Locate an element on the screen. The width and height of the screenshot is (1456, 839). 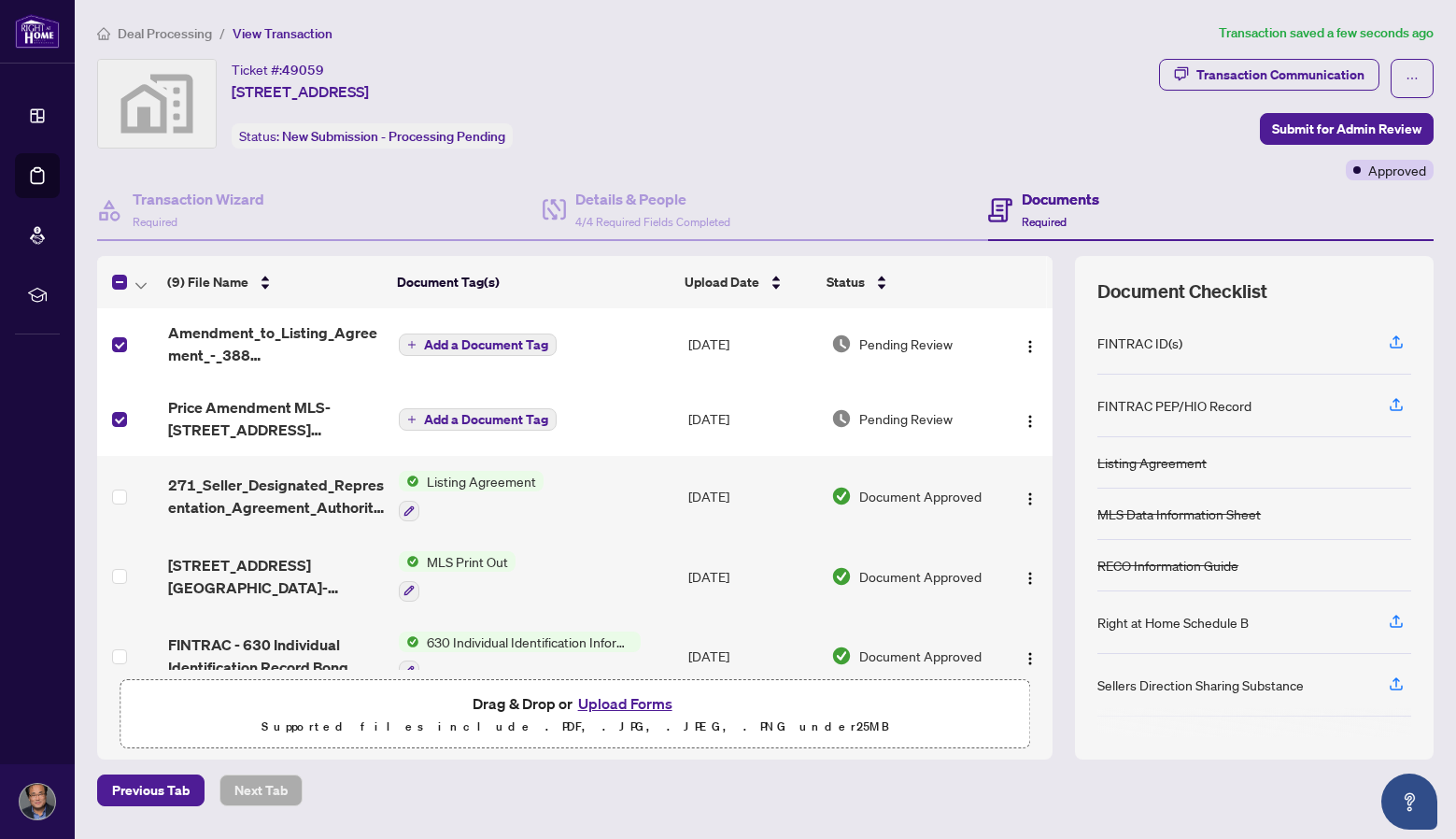
span: 630 Individual Identification Information Record is located at coordinates (529, 642).